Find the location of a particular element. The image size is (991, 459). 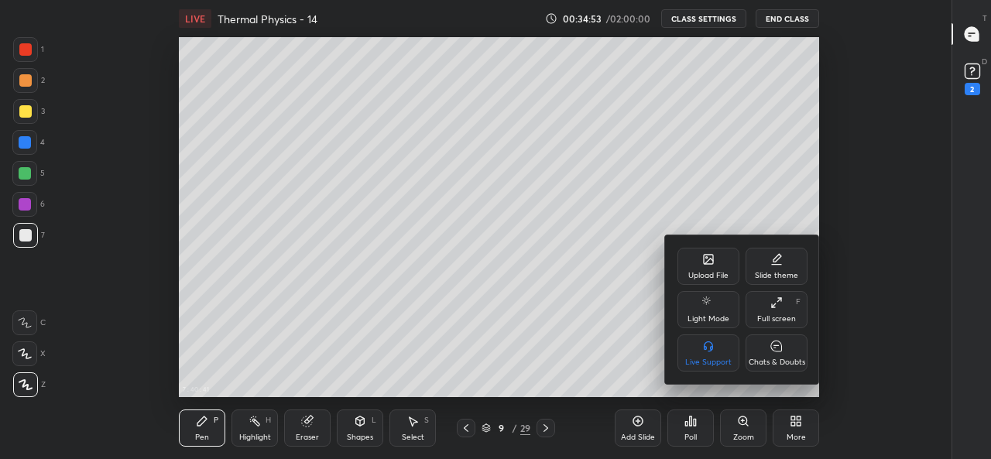

div: Upload File is located at coordinates (708, 276).